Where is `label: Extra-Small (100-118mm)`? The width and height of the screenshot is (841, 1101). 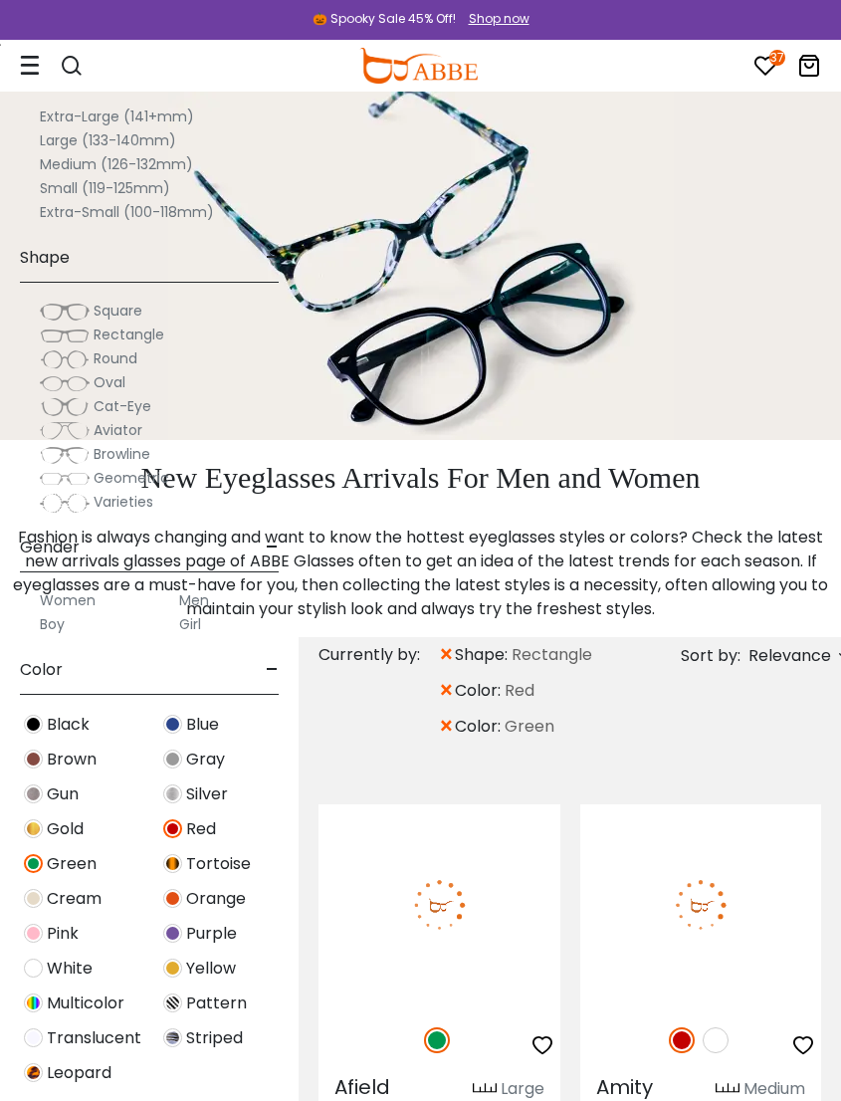
label: Extra-Small (100-118mm) is located at coordinates (126, 212).